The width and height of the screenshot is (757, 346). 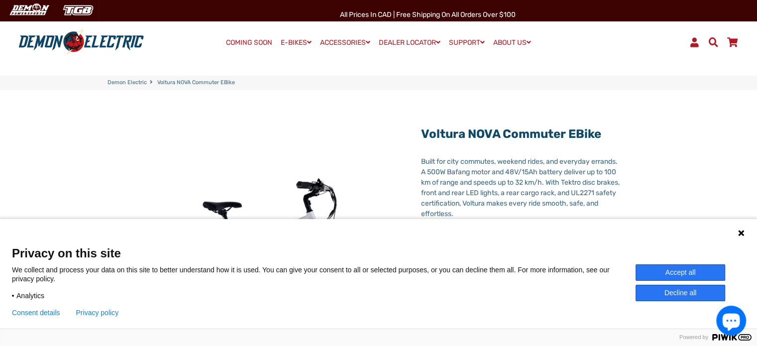 I want to click on img: TGB Canada, so click(x=78, y=10).